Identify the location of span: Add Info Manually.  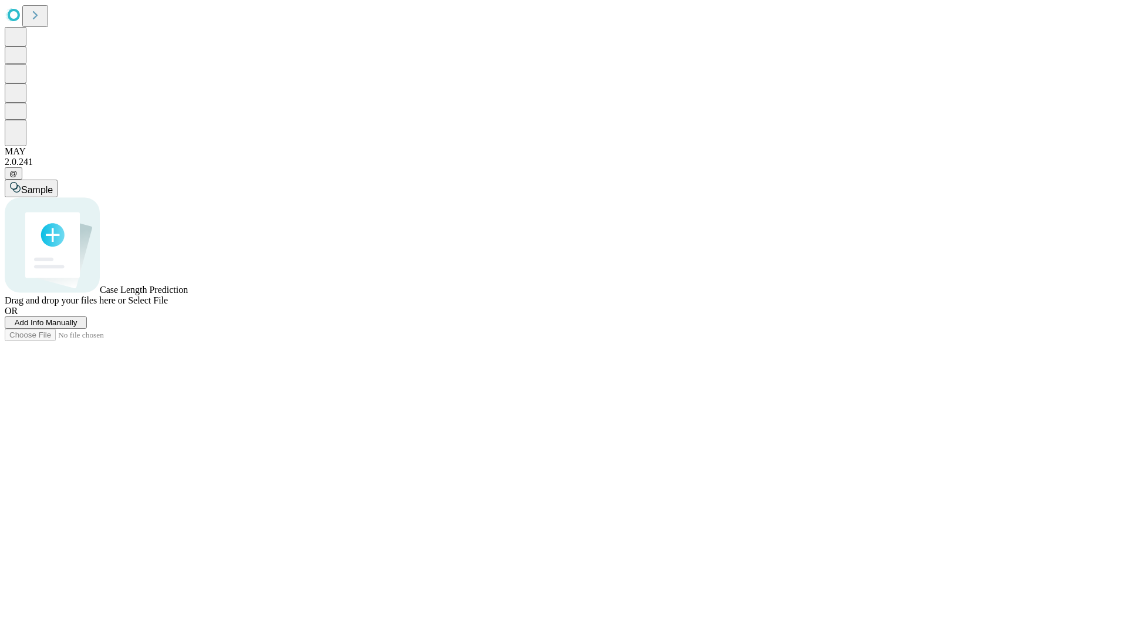
(46, 322).